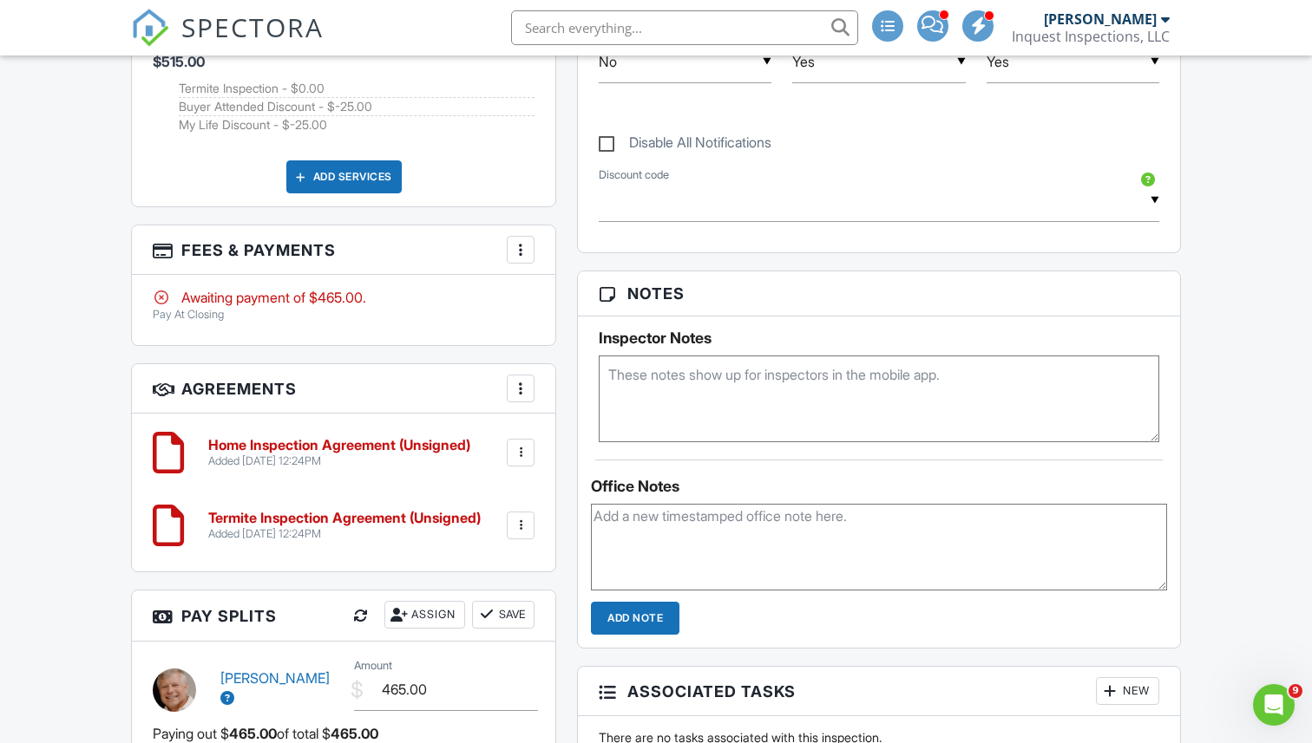 Image resolution: width=1312 pixels, height=743 pixels. I want to click on img: The Best Home Inspection Software - Spectora, so click(150, 28).